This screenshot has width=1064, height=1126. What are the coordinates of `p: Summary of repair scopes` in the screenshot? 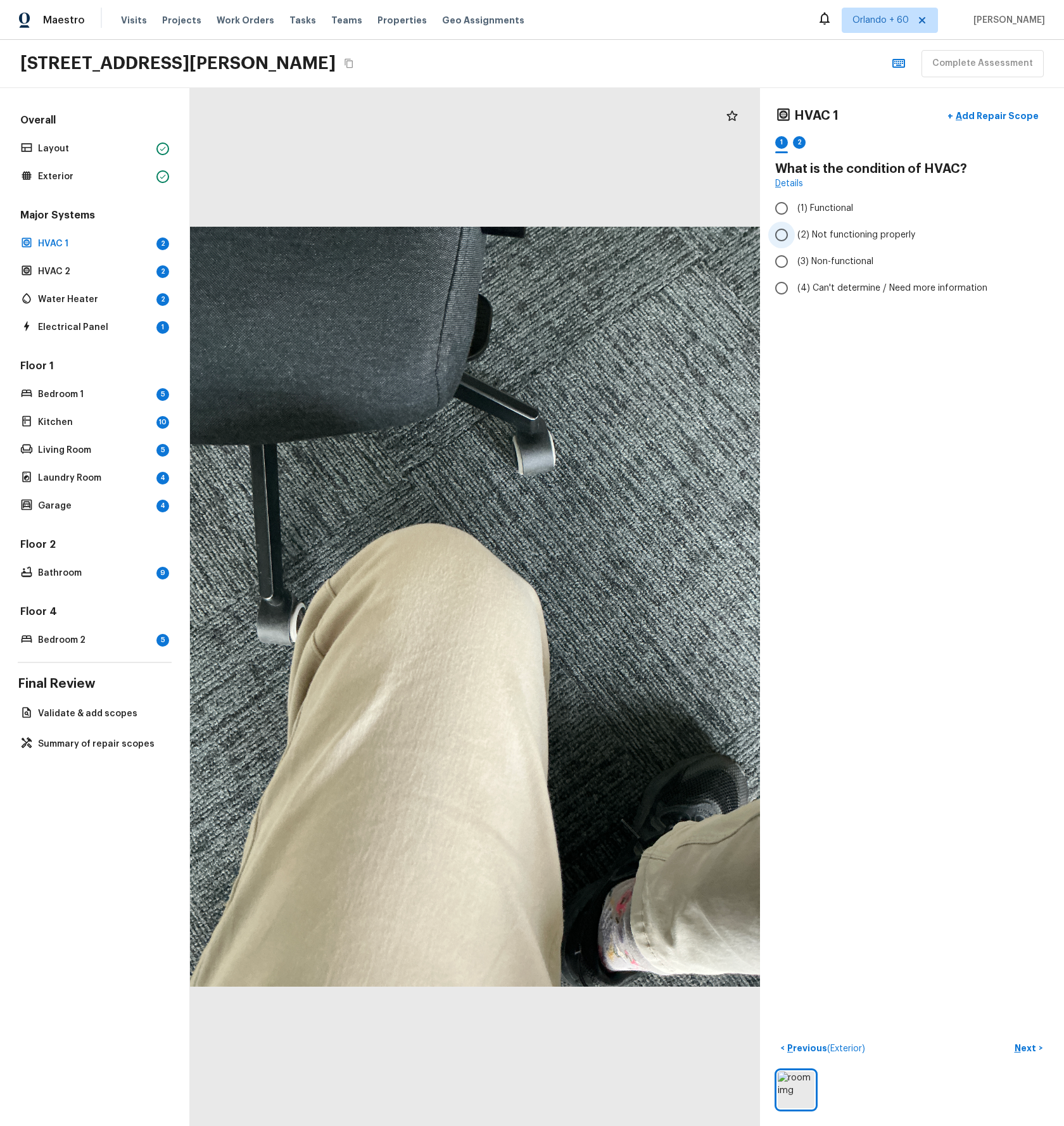 It's located at (101, 744).